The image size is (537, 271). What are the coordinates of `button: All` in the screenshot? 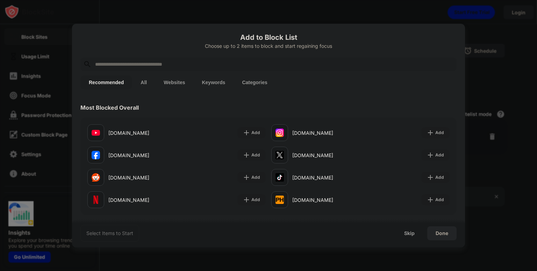 It's located at (144, 83).